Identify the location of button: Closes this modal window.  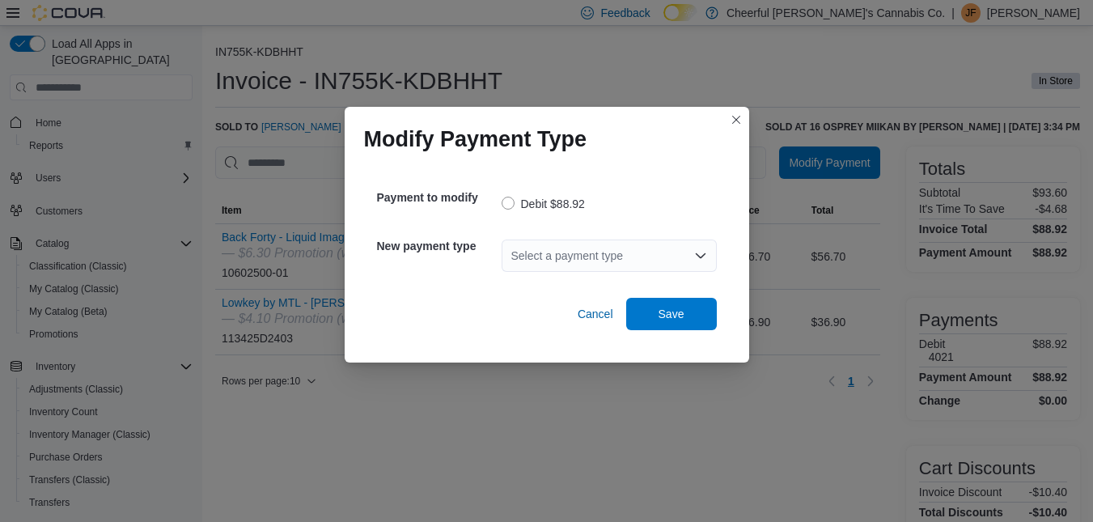
(736, 120).